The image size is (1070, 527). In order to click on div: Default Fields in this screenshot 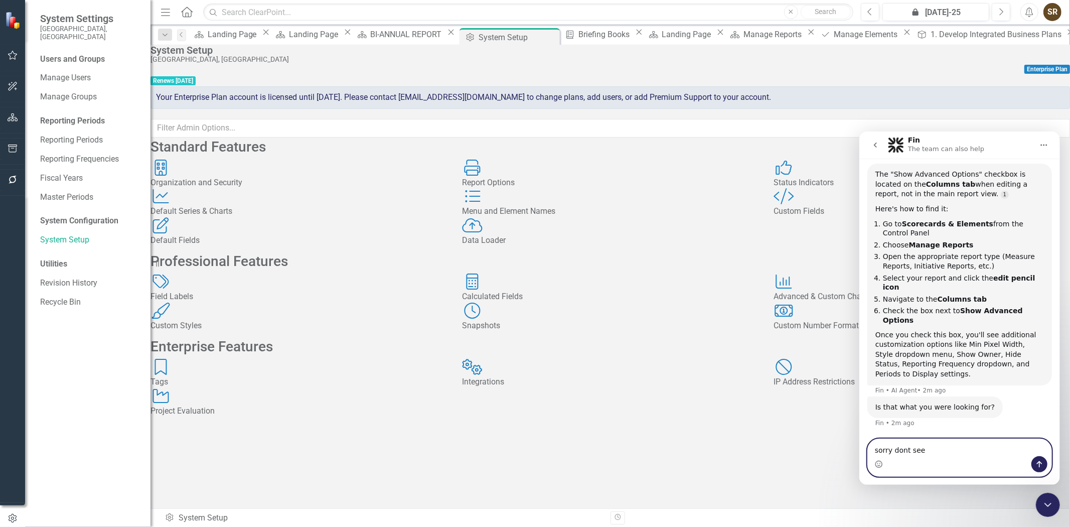, I will do `click(298, 240)`.